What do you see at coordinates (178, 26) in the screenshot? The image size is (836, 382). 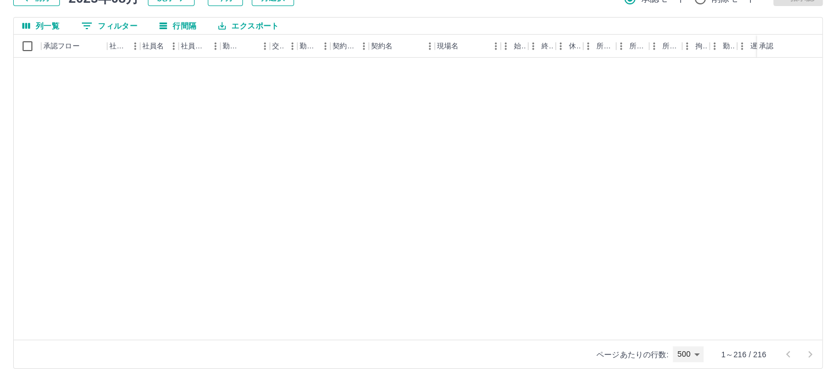 I see `button: 行間隔` at bounding box center [178, 26].